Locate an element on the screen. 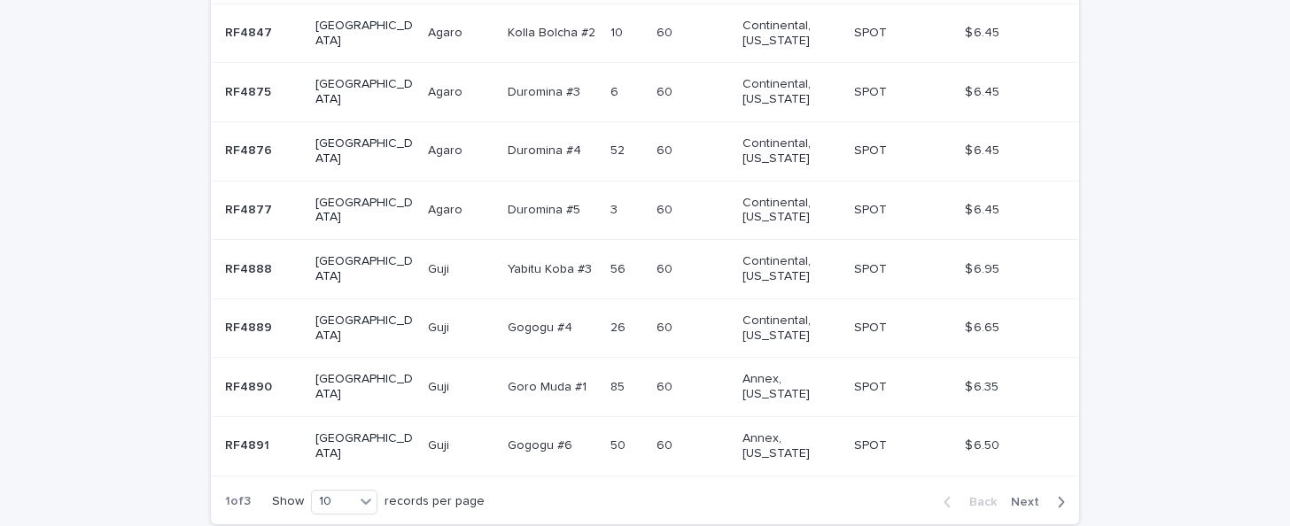 This screenshot has height=526, width=1290. p: 1 of 3 is located at coordinates (237, 501).